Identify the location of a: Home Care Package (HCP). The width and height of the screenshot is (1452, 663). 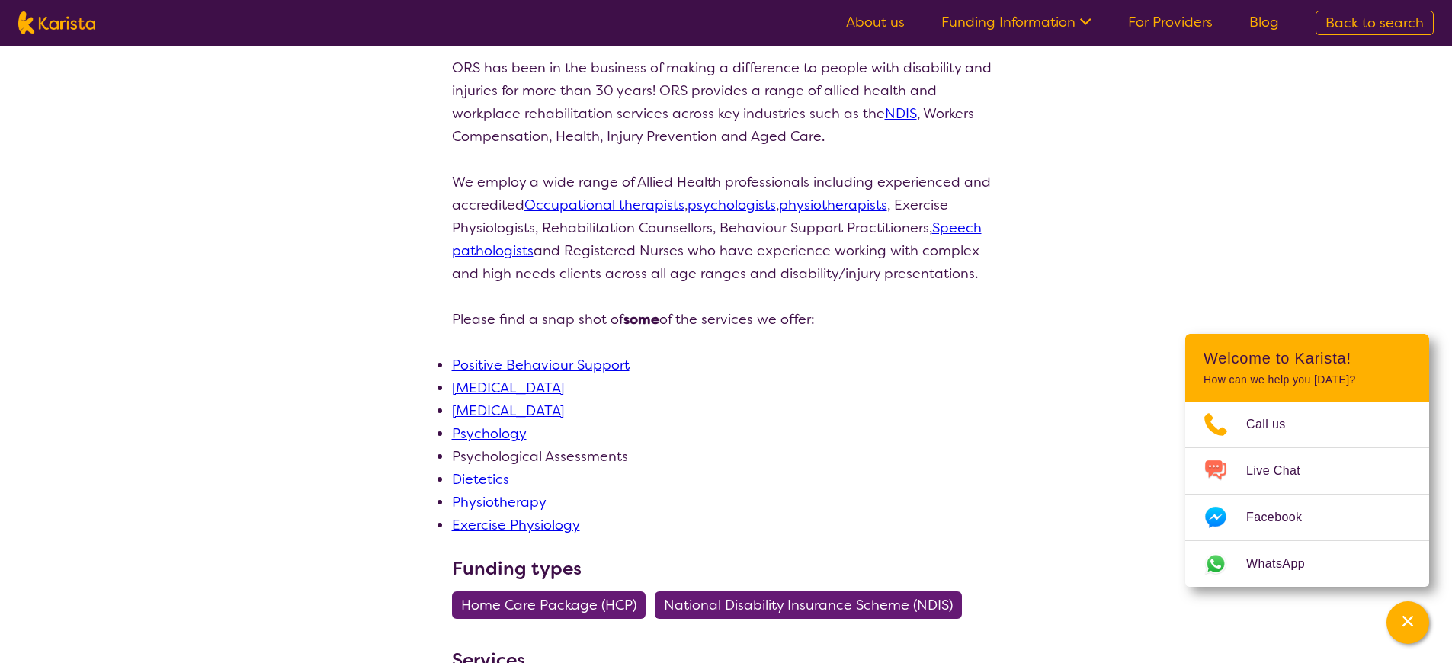
(553, 605).